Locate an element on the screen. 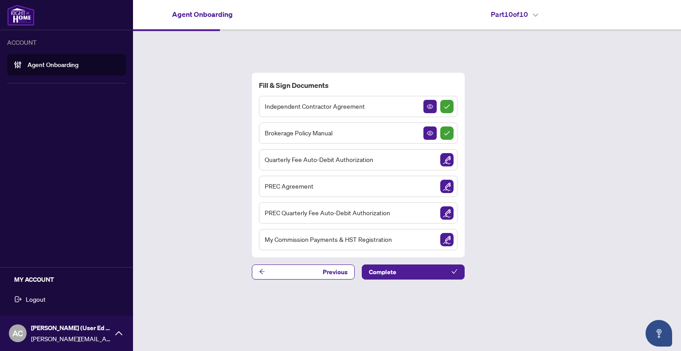 The width and height of the screenshot is (681, 351). span: Brokerage Policy Manual is located at coordinates (298, 133).